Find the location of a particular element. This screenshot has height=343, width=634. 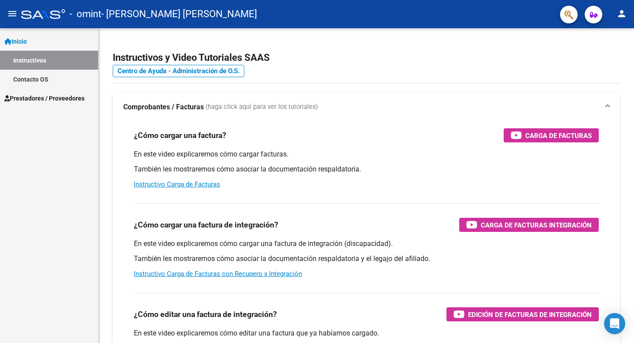

h2: Instructivos y Video Tutoriales SAAS is located at coordinates (366, 58).